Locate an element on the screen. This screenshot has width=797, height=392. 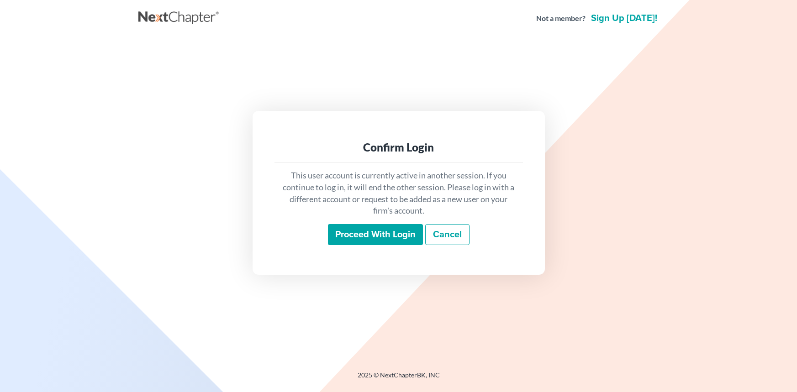
input: Proceed with login is located at coordinates (375, 235).